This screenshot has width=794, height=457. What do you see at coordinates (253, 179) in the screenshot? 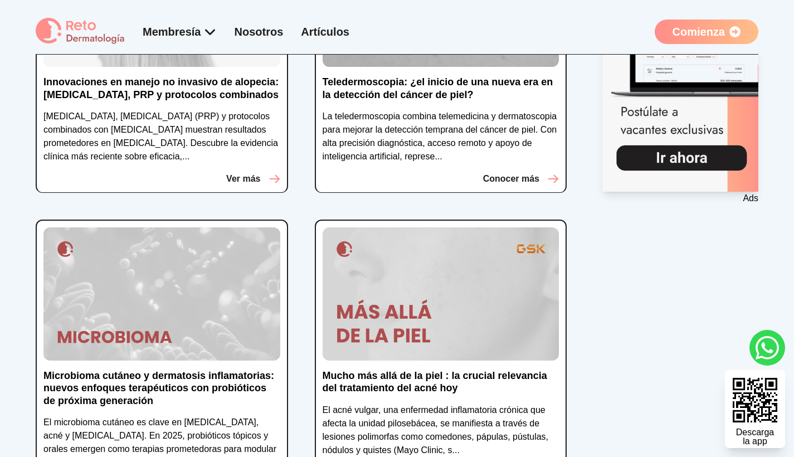
I see `a: Ver más` at bounding box center [253, 179].